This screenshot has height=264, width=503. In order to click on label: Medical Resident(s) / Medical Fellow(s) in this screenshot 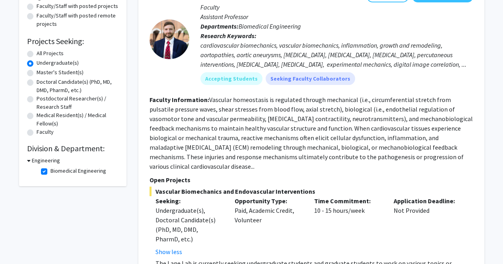, I will do `click(77, 120)`.